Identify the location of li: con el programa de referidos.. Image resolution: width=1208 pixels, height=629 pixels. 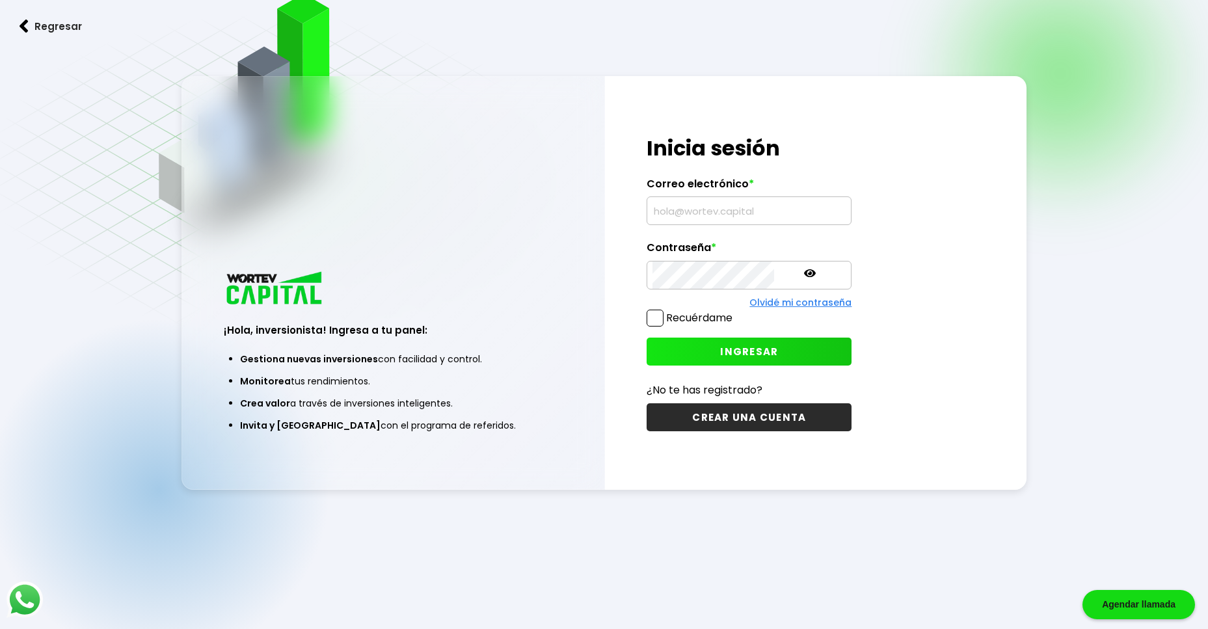
(392, 426).